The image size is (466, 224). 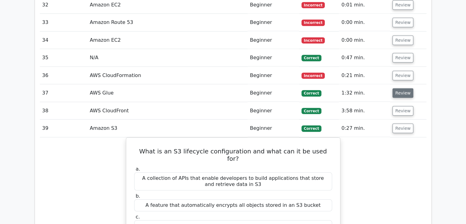 What do you see at coordinates (233, 155) in the screenshot?
I see `h5: What is an S3 lifecycle configuration and what can it be used for?` at bounding box center [233, 155].